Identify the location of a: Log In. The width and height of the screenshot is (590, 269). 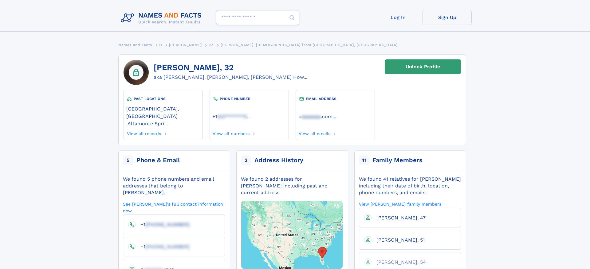
(398, 17).